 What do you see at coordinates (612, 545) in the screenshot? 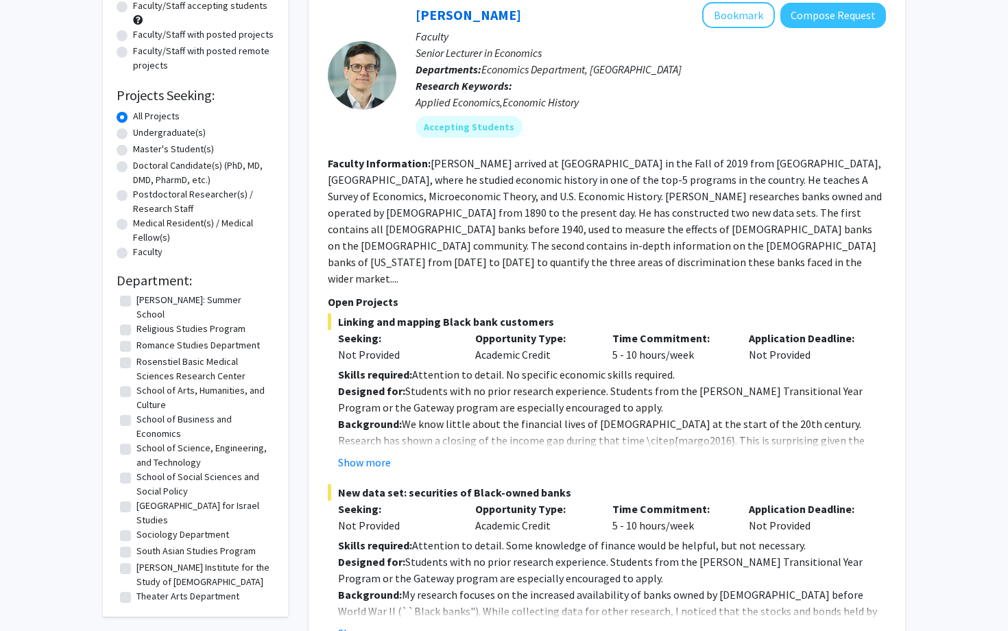
I see `p: Attention to detail. Some knowledge of finance would be helpful, but not necessary.` at bounding box center [612, 545].